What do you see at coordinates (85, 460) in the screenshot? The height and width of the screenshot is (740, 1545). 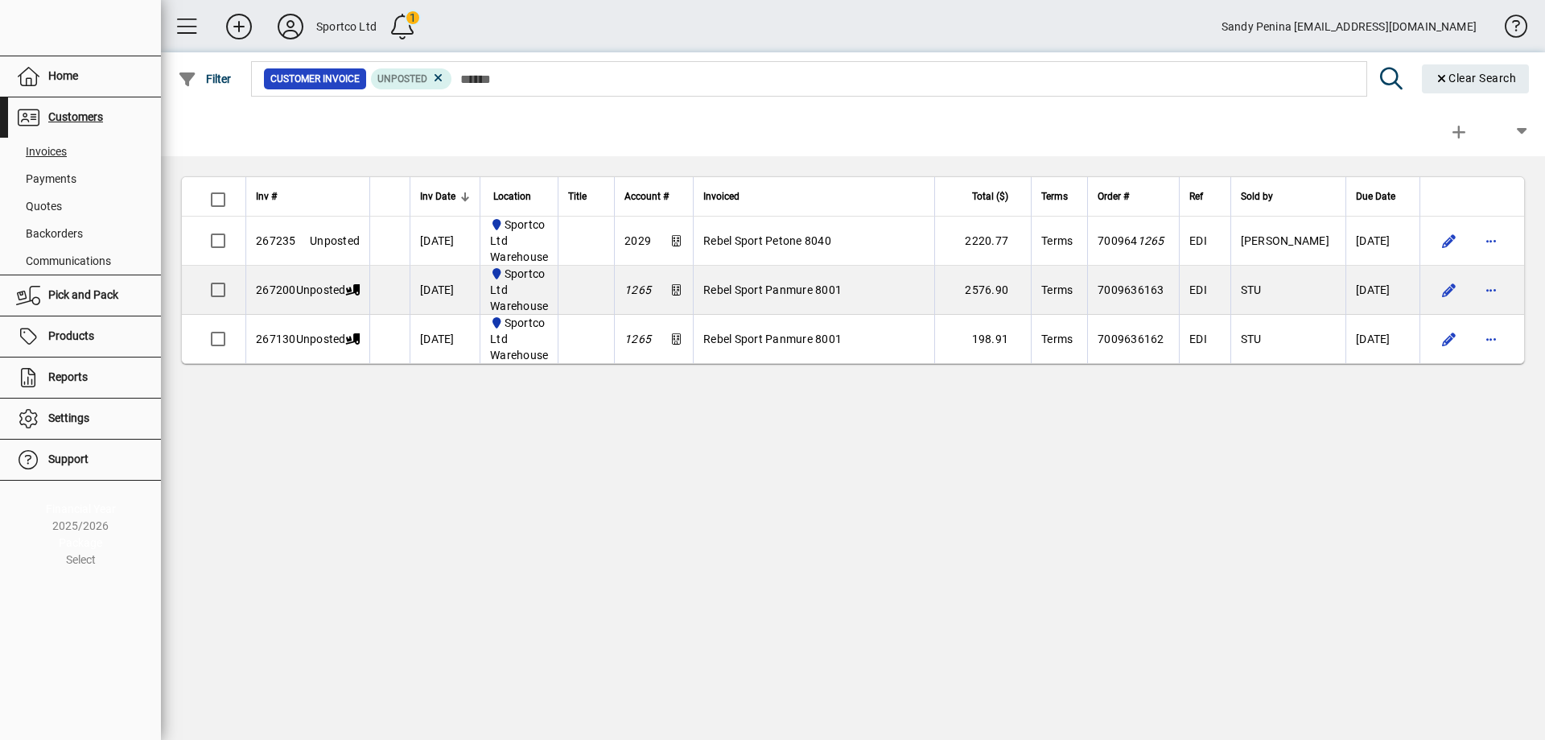 I see `a: Support` at bounding box center [85, 460].